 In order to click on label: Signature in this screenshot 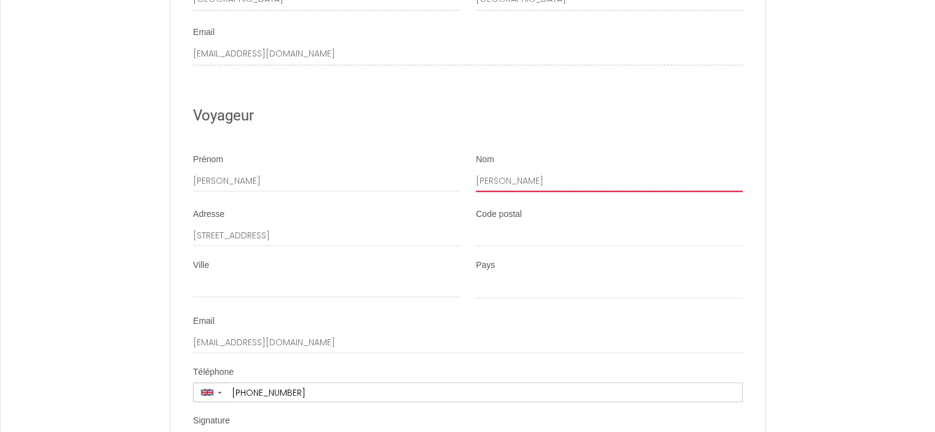, I will do `click(212, 421)`.